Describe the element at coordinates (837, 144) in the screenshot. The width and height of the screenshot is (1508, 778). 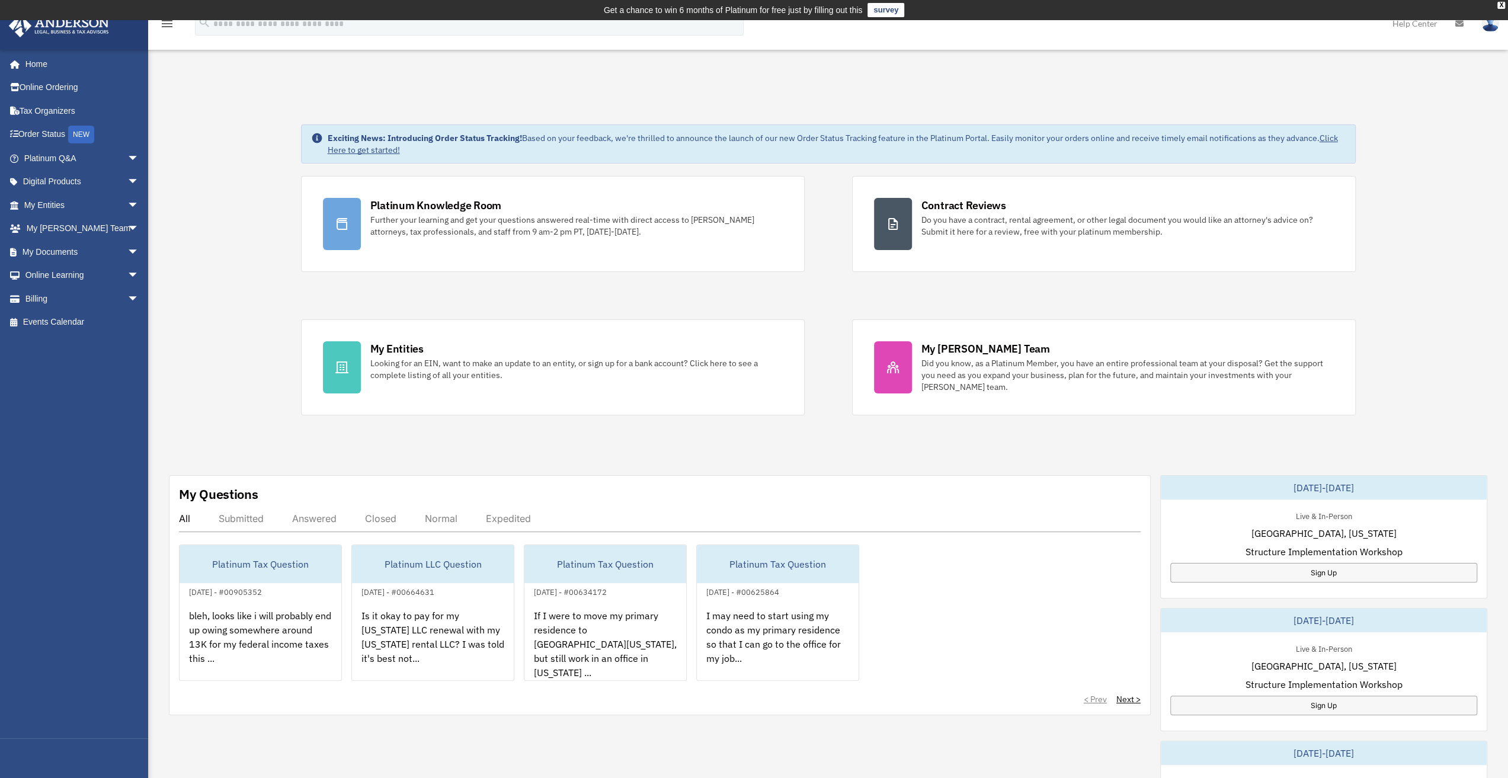
I see `div: Based on your feedback, we're thrilled to announce the launch of our new Order Status Tracking fe...` at that location.